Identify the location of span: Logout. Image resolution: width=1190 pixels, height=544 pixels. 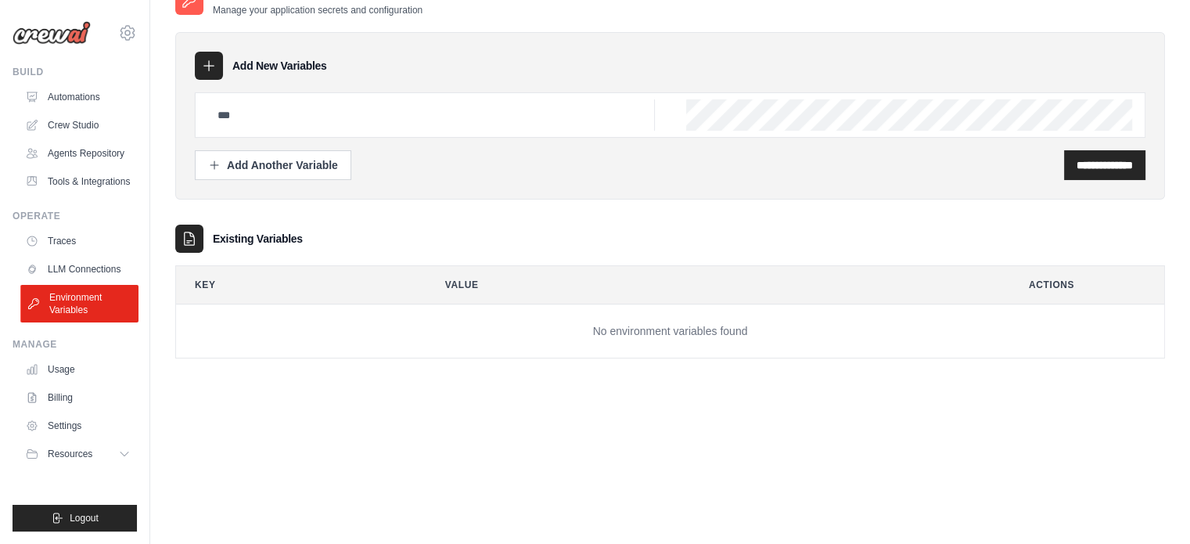
(84, 518).